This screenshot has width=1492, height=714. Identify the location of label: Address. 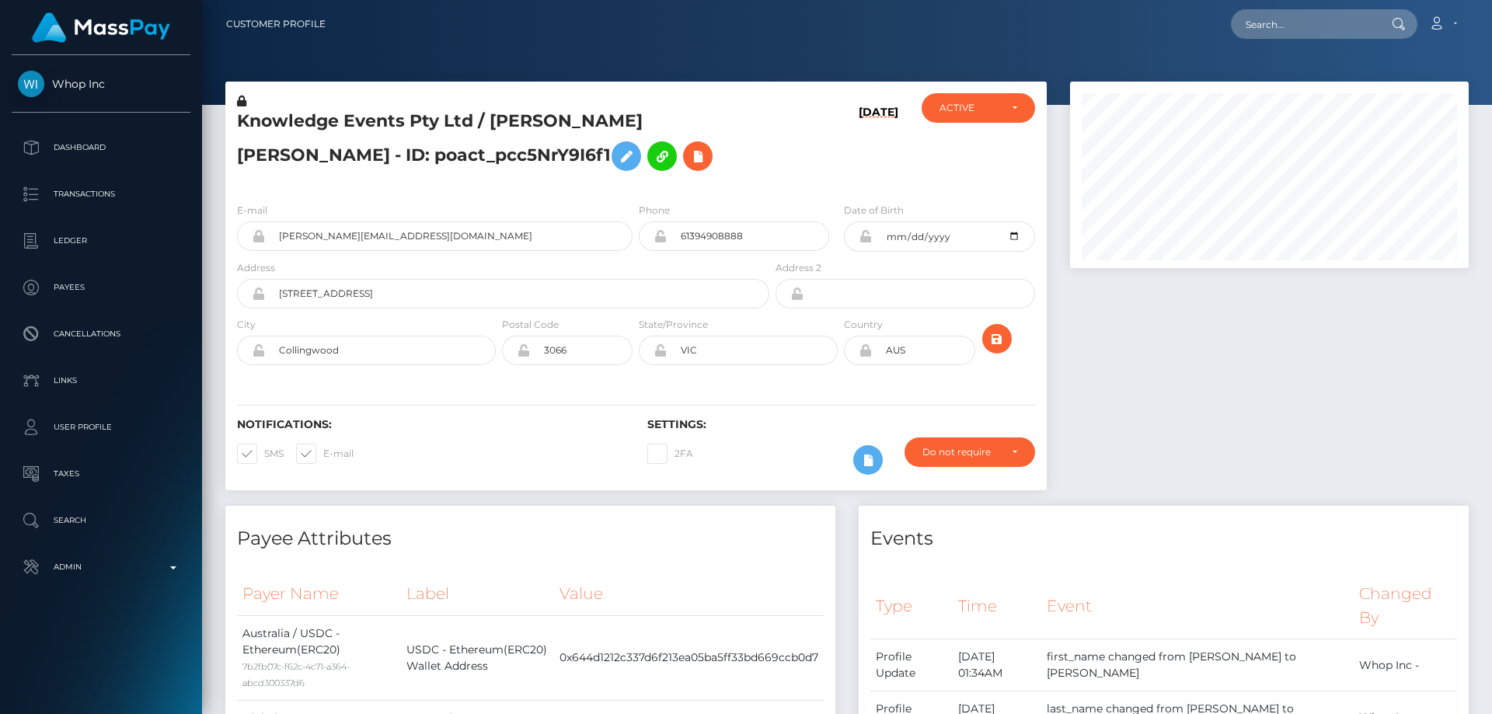
(256, 268).